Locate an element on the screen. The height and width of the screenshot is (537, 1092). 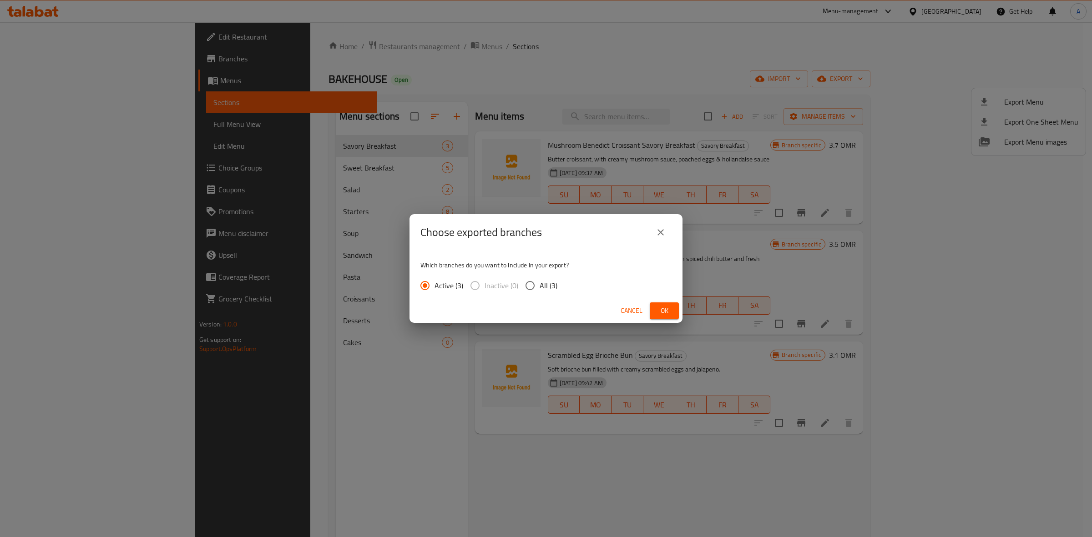
button: Ok is located at coordinates (664, 311).